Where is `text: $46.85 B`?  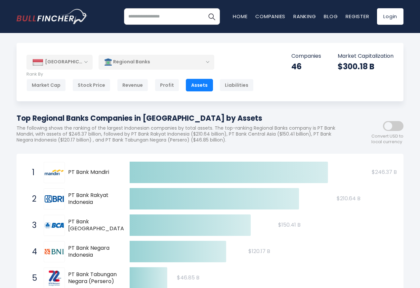 text: $46.85 B is located at coordinates (188, 278).